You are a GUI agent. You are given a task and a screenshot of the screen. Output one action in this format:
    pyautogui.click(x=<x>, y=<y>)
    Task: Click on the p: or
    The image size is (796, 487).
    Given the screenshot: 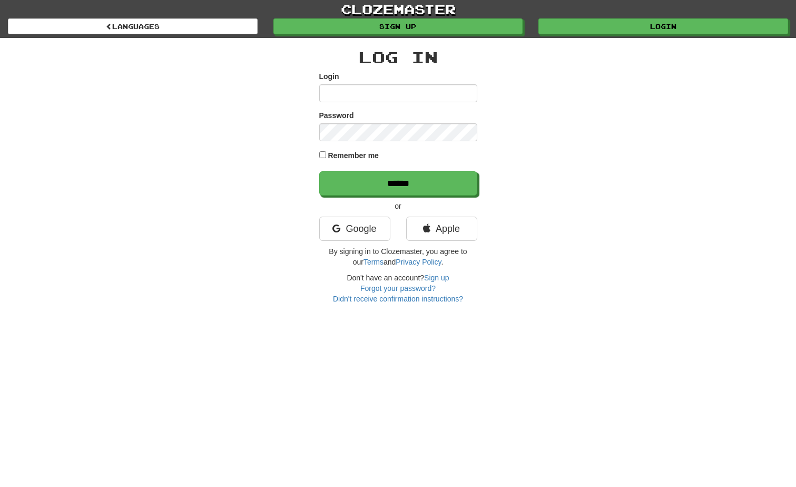 What is the action you would take?
    pyautogui.click(x=398, y=206)
    